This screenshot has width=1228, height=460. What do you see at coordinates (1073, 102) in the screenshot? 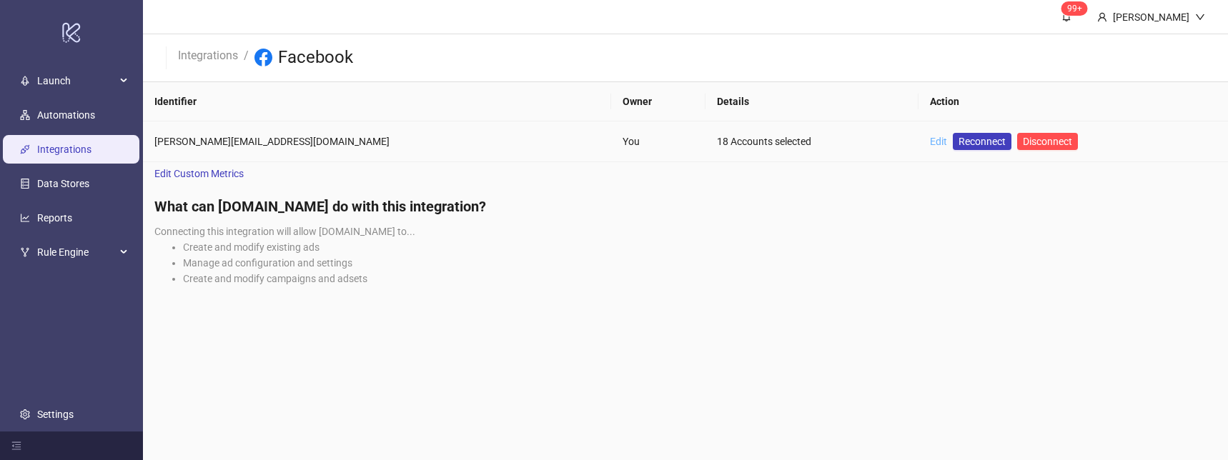
I see `th: Action` at bounding box center [1073, 102].